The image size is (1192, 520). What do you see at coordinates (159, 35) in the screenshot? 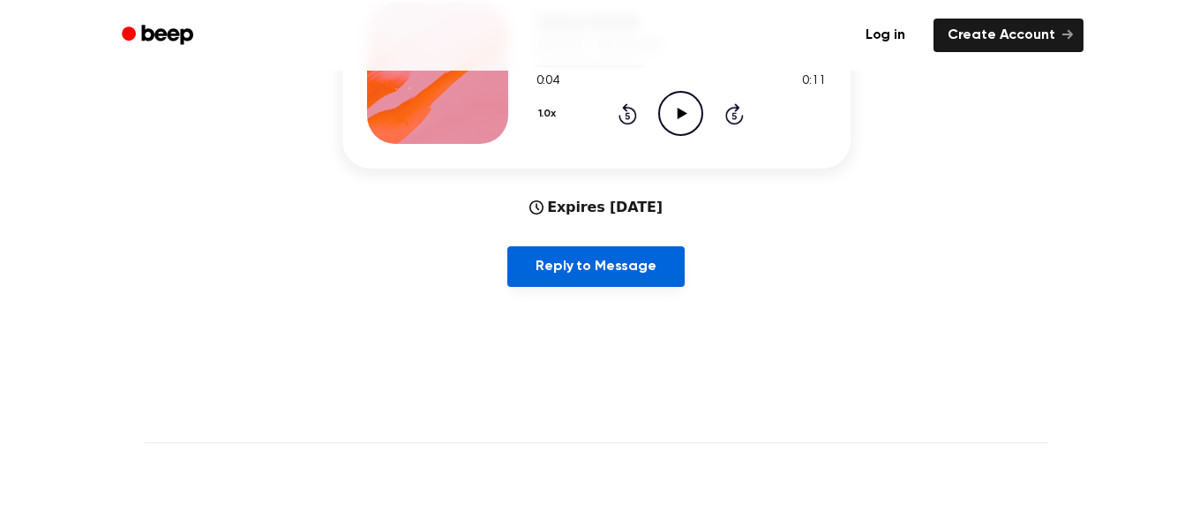
I see `a: Beep` at bounding box center [159, 35].